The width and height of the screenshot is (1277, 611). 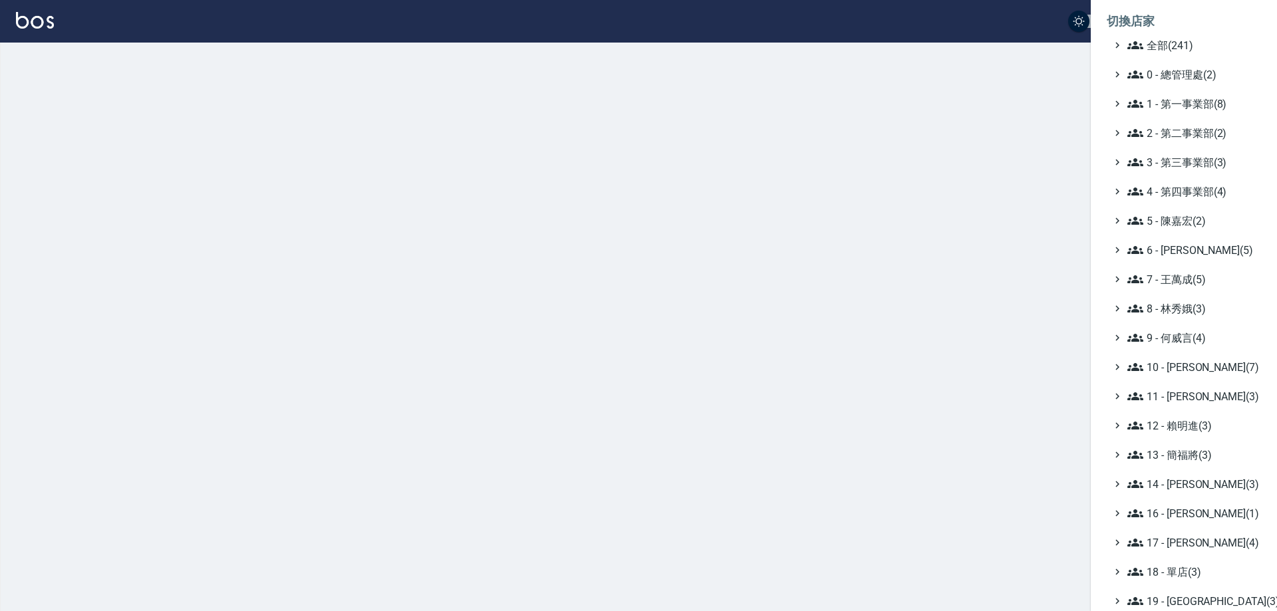 I want to click on span: 5 - 陳嘉宏(2), so click(x=1191, y=221).